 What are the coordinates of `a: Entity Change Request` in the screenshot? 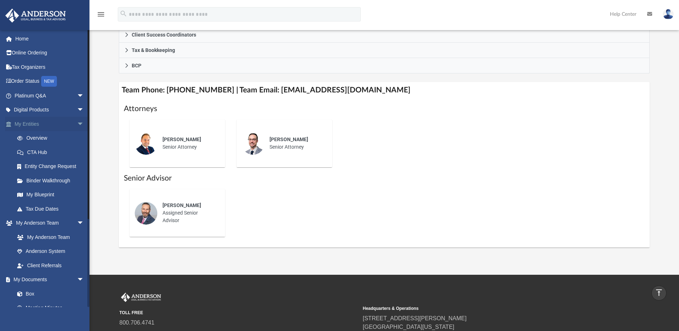 It's located at (52, 167).